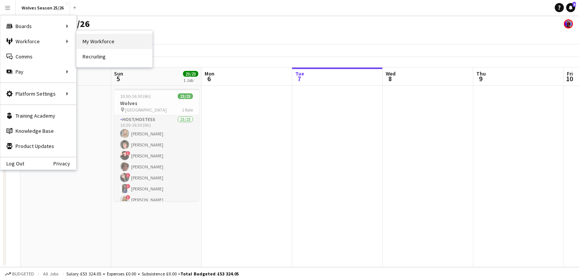 The width and height of the screenshot is (579, 280). Describe the element at coordinates (191, 80) in the screenshot. I see `div: 1 Job` at that location.